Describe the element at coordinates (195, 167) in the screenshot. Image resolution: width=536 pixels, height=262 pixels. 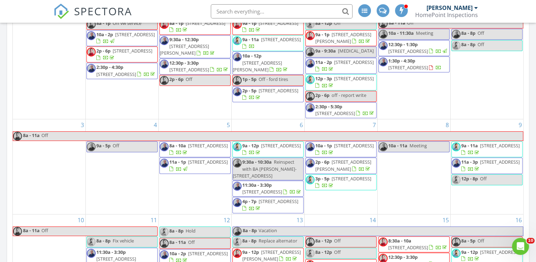
I see `td: Go to August 5, 2025` at that location.